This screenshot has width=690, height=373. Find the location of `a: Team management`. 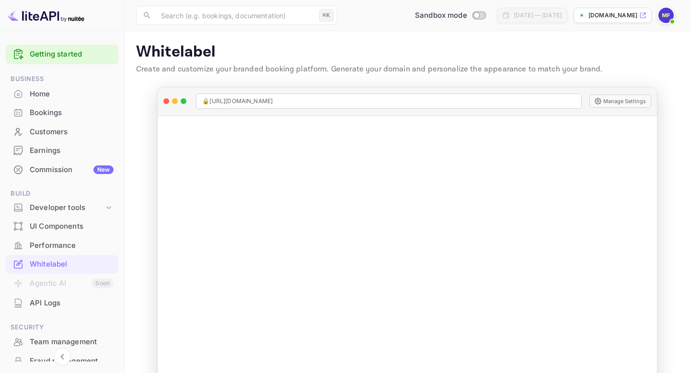

a: Team management is located at coordinates (62, 341).